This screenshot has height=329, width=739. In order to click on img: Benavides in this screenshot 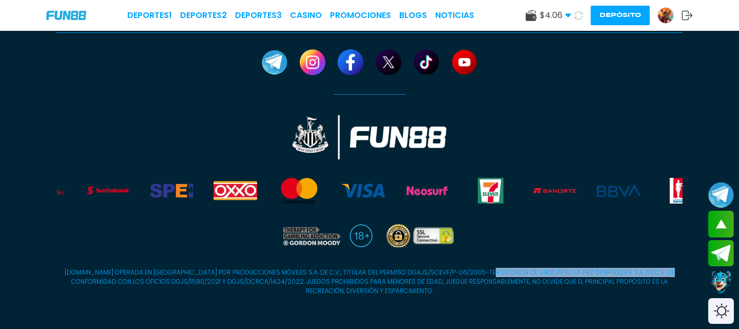, I will do `click(683, 190)`.